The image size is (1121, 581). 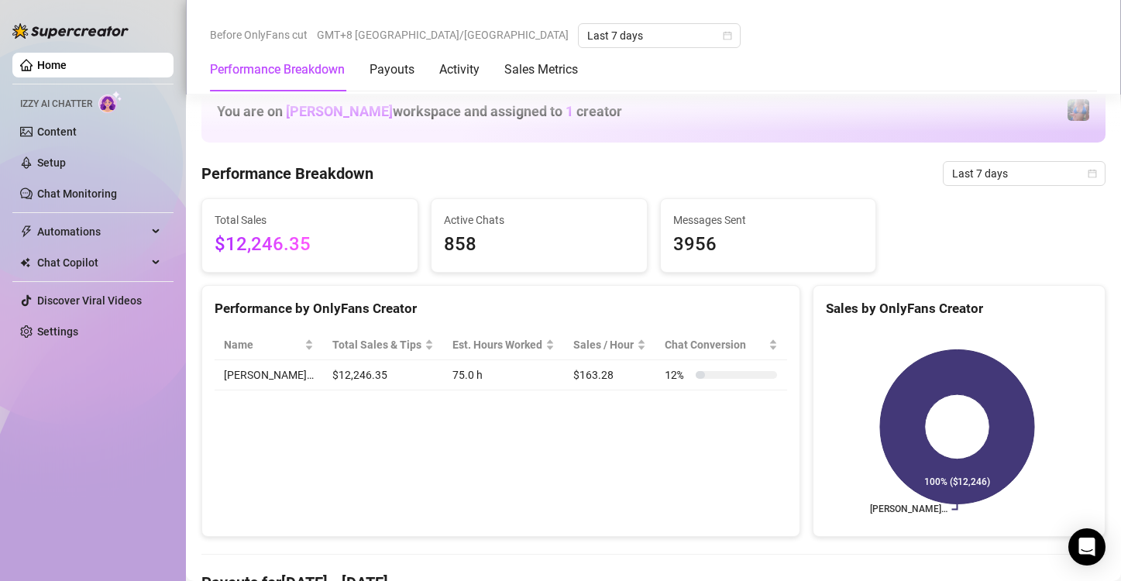 I want to click on a: Content, so click(x=57, y=132).